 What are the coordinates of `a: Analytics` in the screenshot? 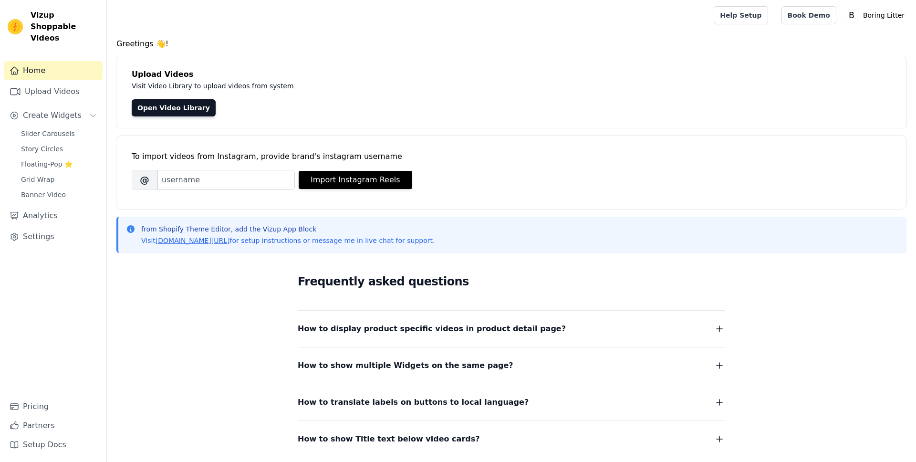 It's located at (53, 216).